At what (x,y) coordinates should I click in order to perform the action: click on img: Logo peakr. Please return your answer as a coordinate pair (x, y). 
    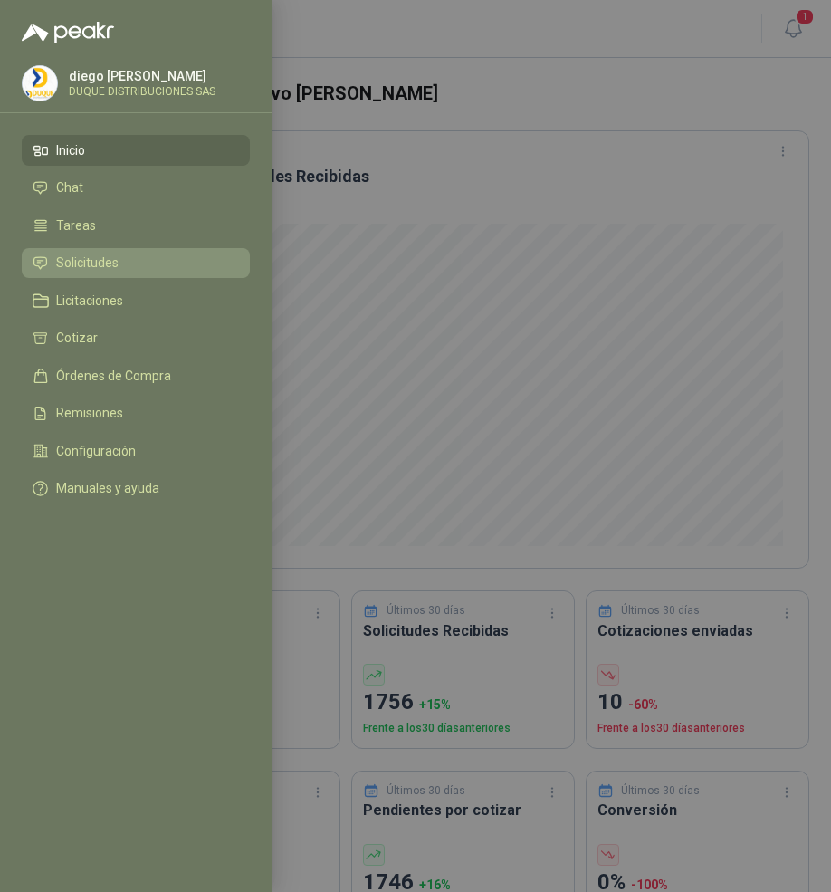
    Looking at the image, I should click on (68, 33).